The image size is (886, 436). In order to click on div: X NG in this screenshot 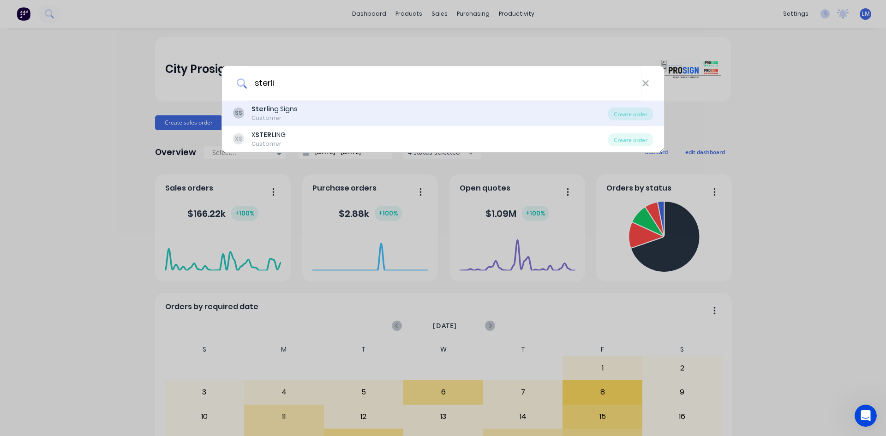, I will do `click(268, 135)`.